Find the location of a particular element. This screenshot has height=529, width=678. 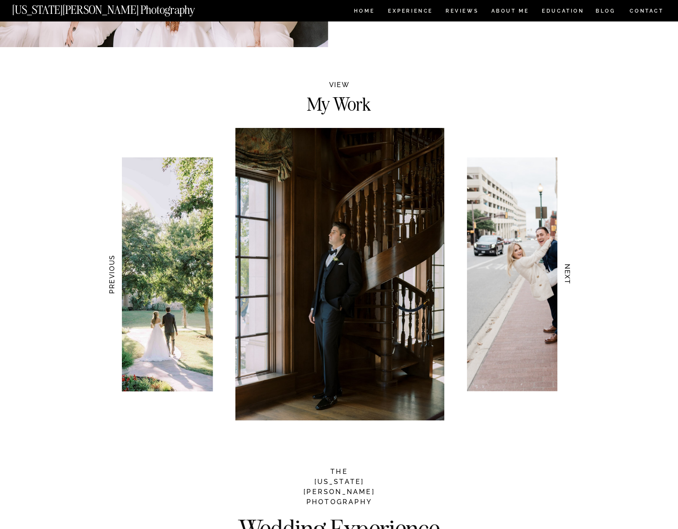

nav: CONTACT is located at coordinates (647, 11).